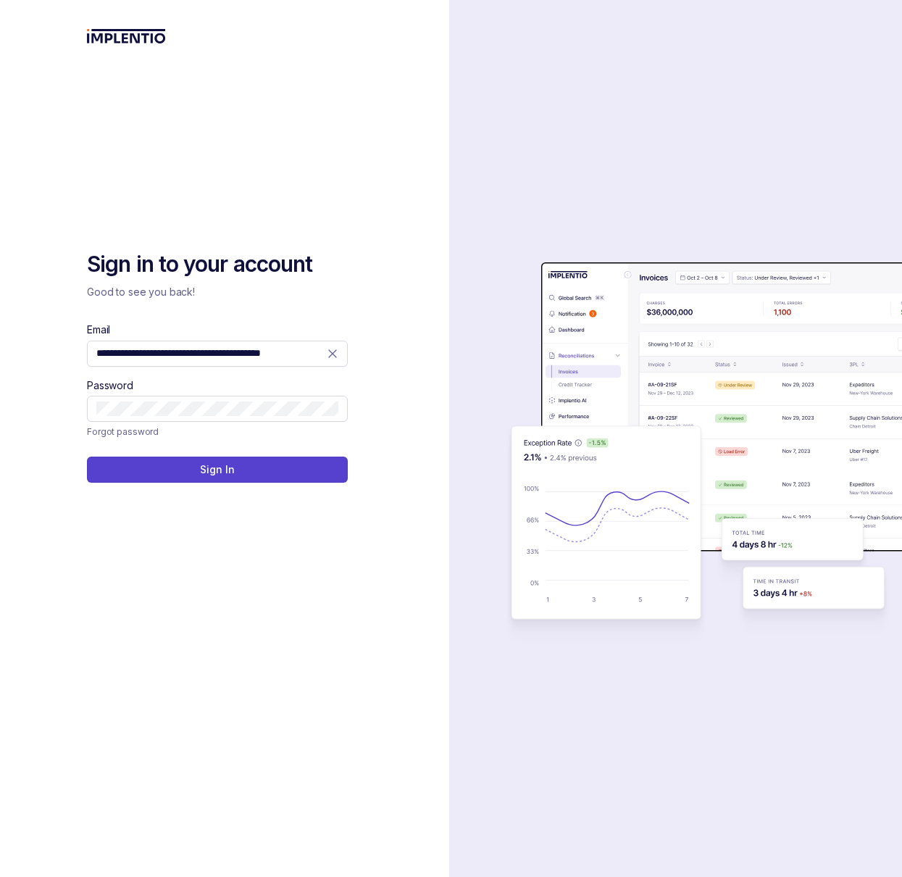 The height and width of the screenshot is (877, 902). Describe the element at coordinates (99, 330) in the screenshot. I see `label: Email` at that location.